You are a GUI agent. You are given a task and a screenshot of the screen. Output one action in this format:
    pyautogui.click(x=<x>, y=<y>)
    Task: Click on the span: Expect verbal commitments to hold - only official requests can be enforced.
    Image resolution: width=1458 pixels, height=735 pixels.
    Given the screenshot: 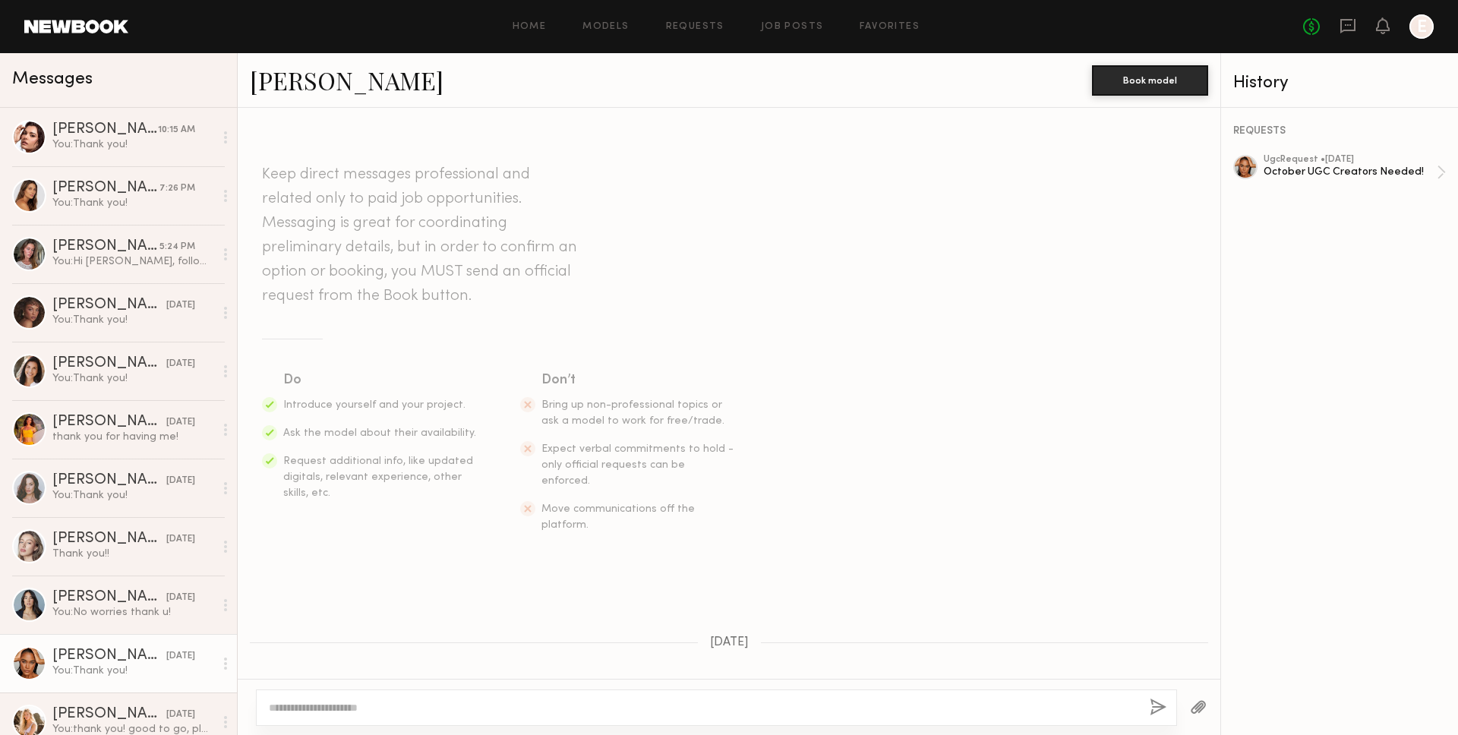 What is the action you would take?
    pyautogui.click(x=637, y=465)
    